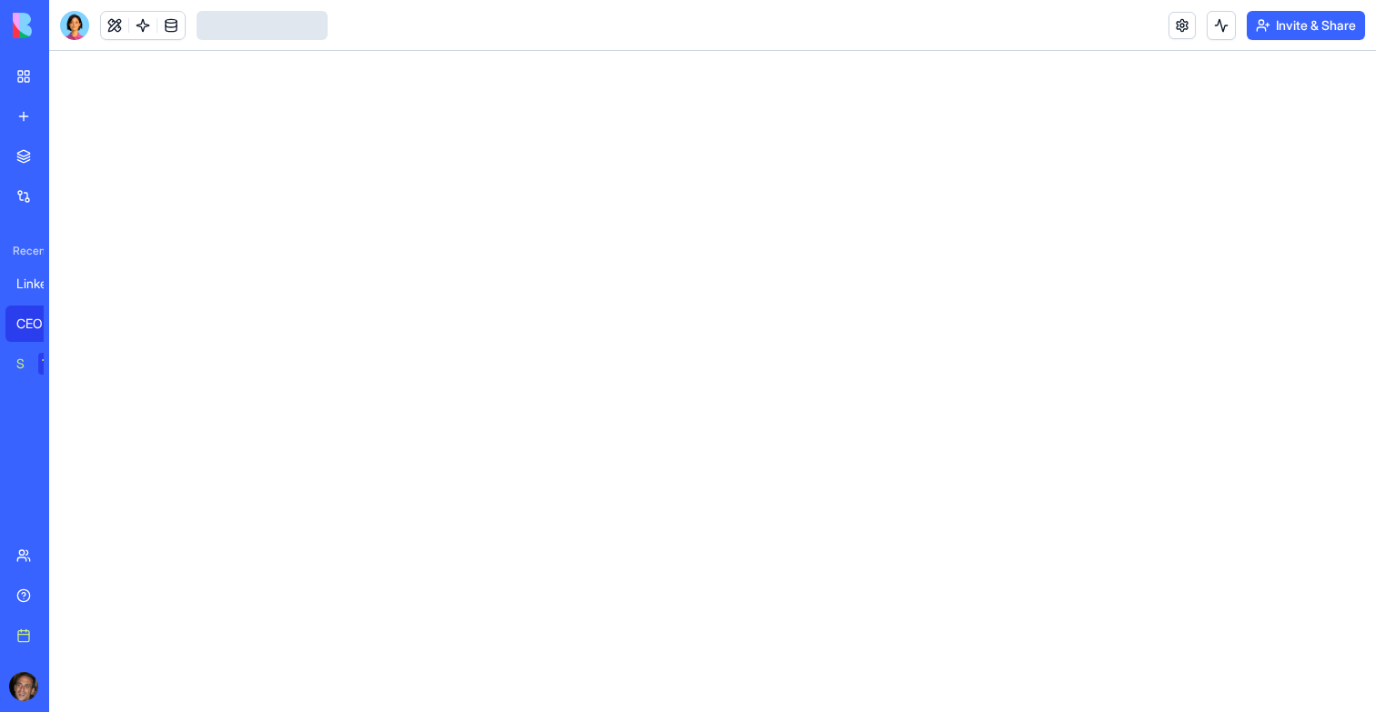 The image size is (1376, 712). What do you see at coordinates (21, 364) in the screenshot?
I see `div: Social Media Content Generator` at bounding box center [21, 364].